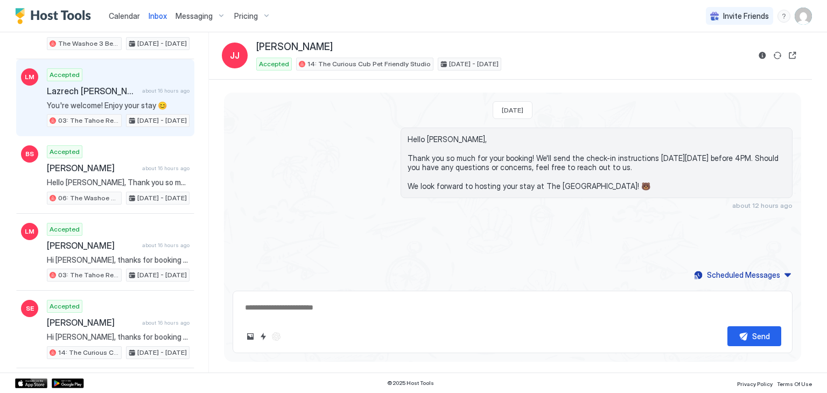 This screenshot has height=393, width=827. Describe the element at coordinates (235, 55) in the screenshot. I see `span: JJ` at that location.